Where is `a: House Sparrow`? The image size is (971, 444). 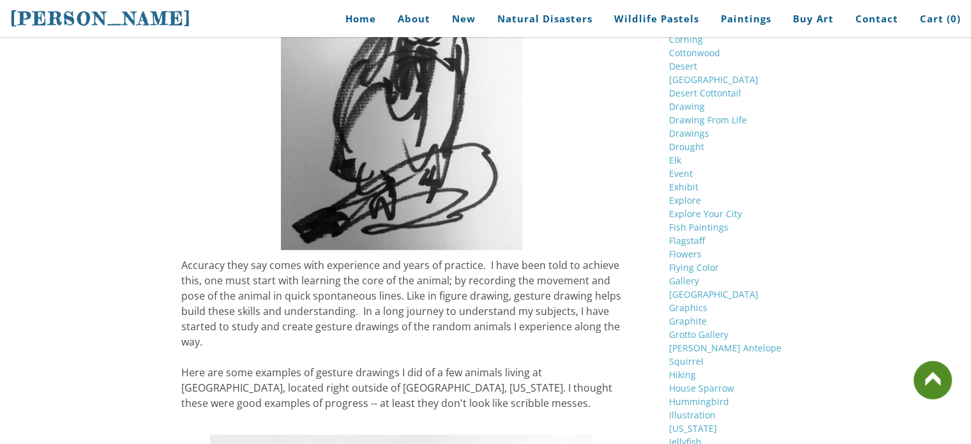
a: House Sparrow is located at coordinates (702, 388).